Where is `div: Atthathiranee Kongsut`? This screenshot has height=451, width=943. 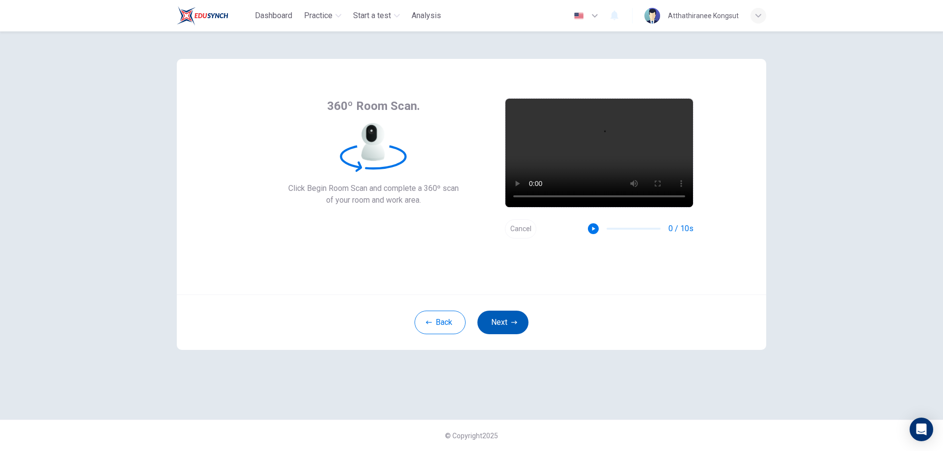
div: Atthathiranee Kongsut is located at coordinates (703, 16).